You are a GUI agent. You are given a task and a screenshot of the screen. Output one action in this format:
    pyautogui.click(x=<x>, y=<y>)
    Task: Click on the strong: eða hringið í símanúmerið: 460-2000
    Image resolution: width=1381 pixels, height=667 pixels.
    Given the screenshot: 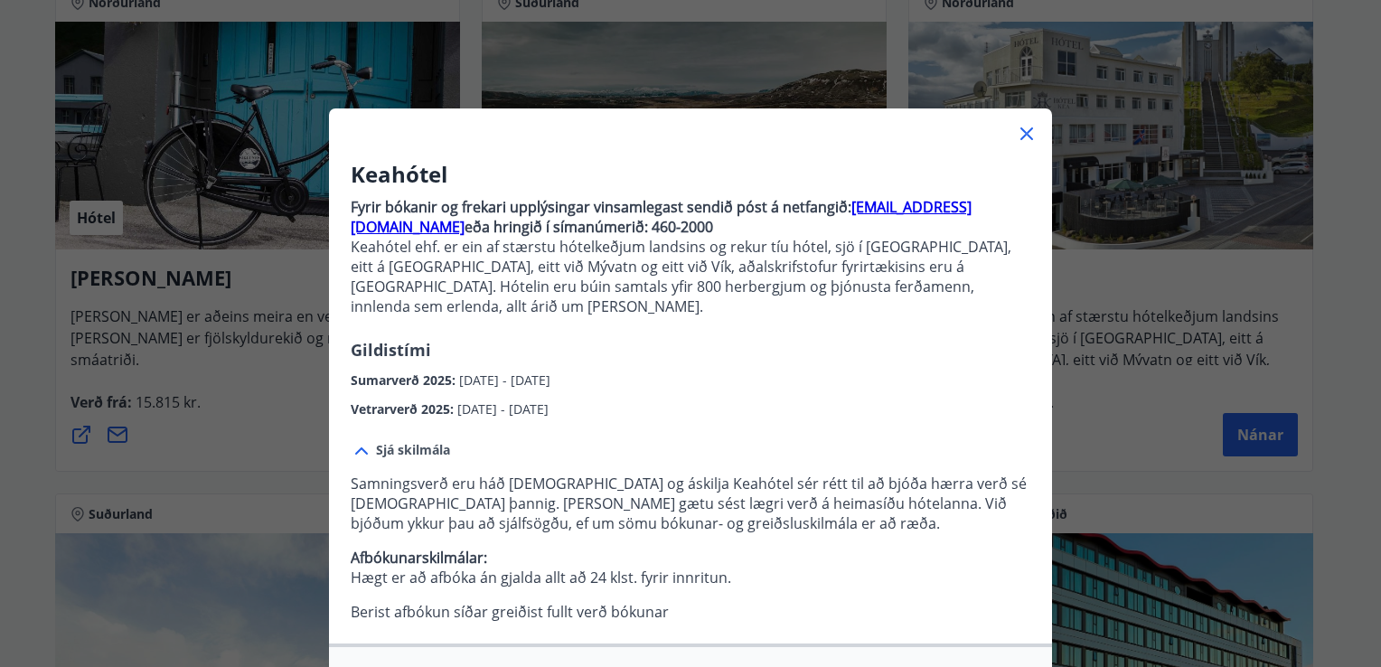 What is the action you would take?
    pyautogui.click(x=588, y=227)
    